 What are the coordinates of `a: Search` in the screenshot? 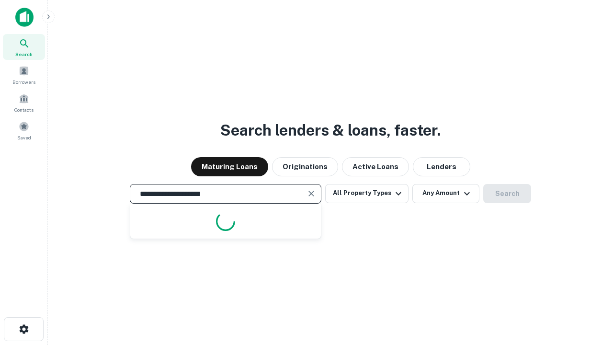 It's located at (24, 47).